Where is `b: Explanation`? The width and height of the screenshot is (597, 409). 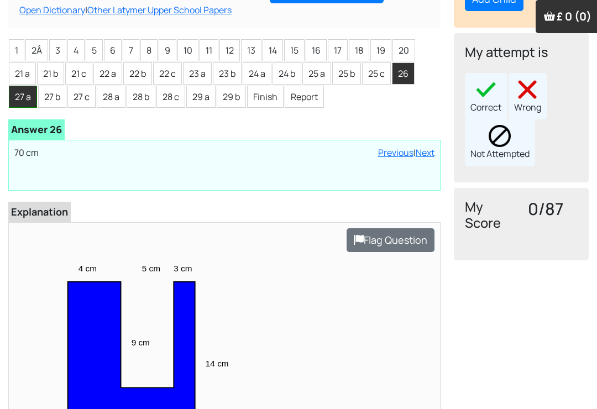
b: Explanation is located at coordinates (39, 212).